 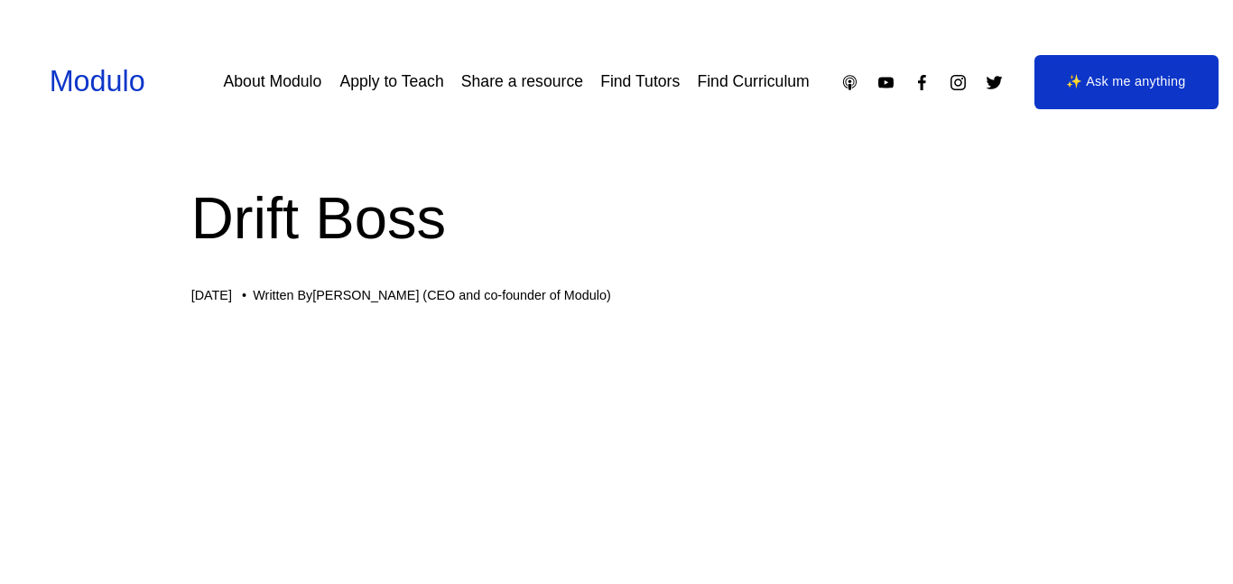 What do you see at coordinates (885, 82) in the screenshot?
I see `a: YouTube` at bounding box center [885, 82].